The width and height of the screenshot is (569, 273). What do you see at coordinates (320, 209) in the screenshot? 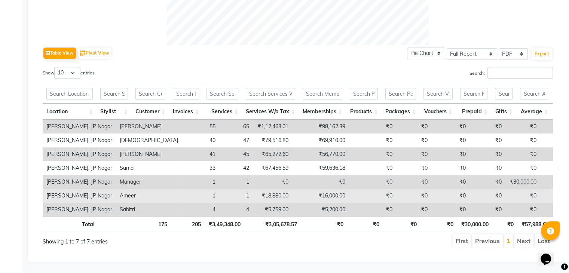
I see `td: ₹5,200.00` at bounding box center [320, 209].